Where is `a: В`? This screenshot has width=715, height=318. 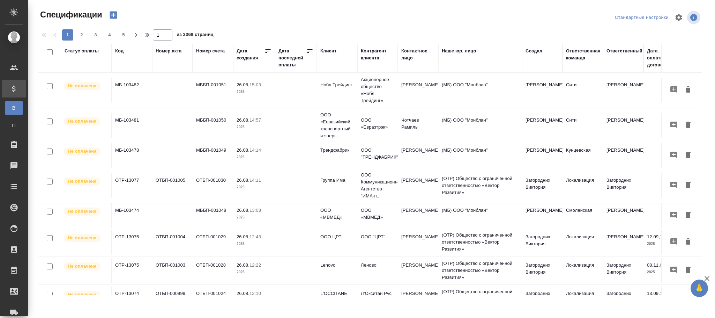
a: В is located at coordinates (14, 108).